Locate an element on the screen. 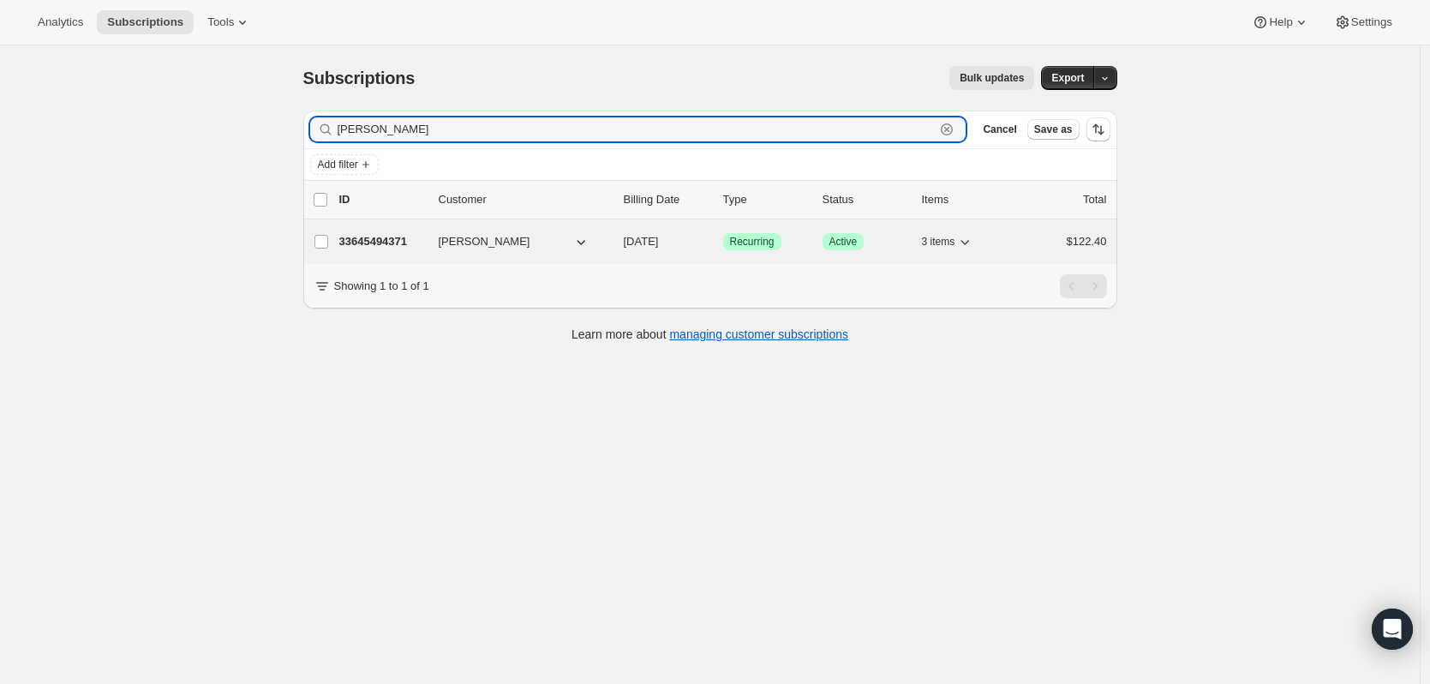 The image size is (1430, 684). button: Export is located at coordinates (1067, 78).